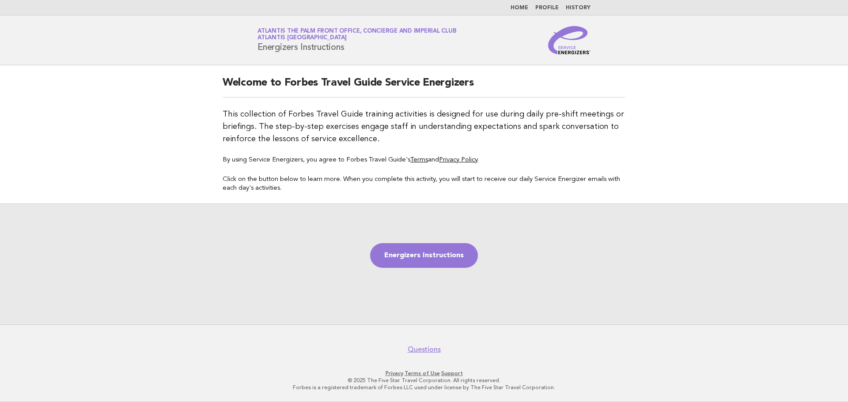 The image size is (848, 402). Describe the element at coordinates (357, 40) in the screenshot. I see `h1: Energizers Instructions` at that location.